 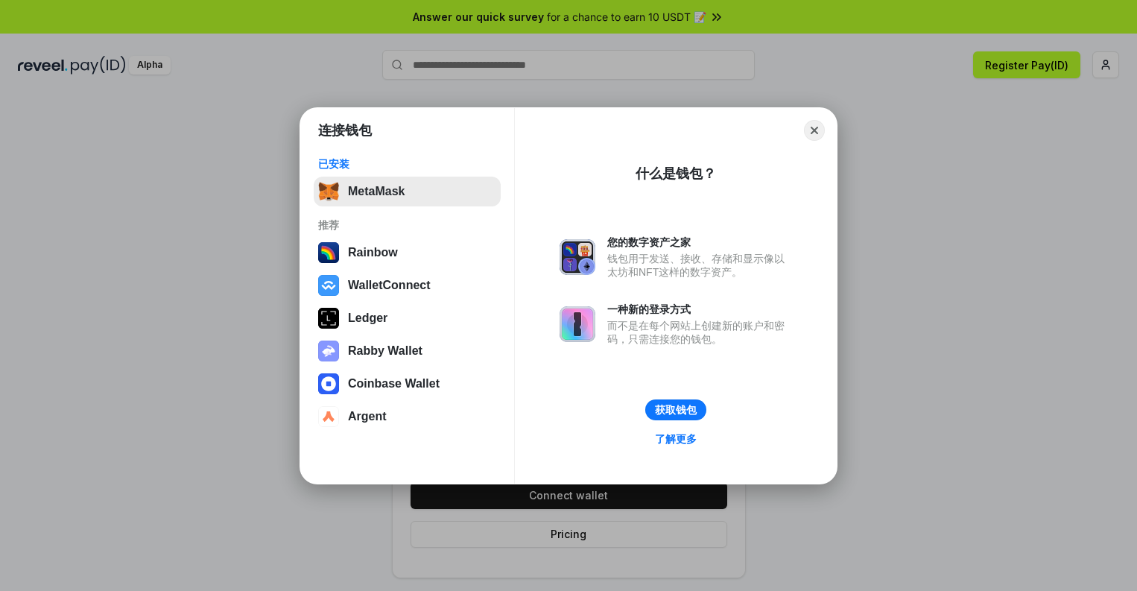 What do you see at coordinates (700, 332) in the screenshot?
I see `div: 而不是在每个网站上创建新的账户和密码，只需连接您的钱包。` at bounding box center [700, 332].